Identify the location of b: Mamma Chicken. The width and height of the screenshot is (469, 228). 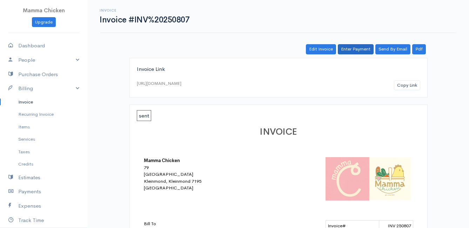
(162, 160).